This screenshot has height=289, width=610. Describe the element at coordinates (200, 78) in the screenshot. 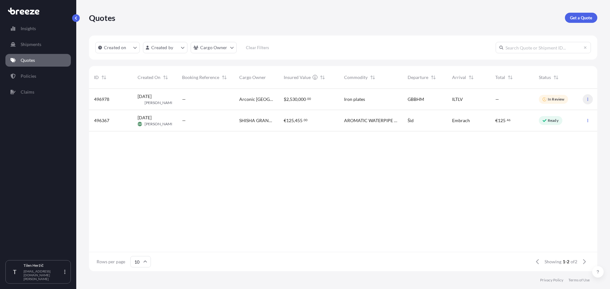

I see `span: Booking Reference` at that location.